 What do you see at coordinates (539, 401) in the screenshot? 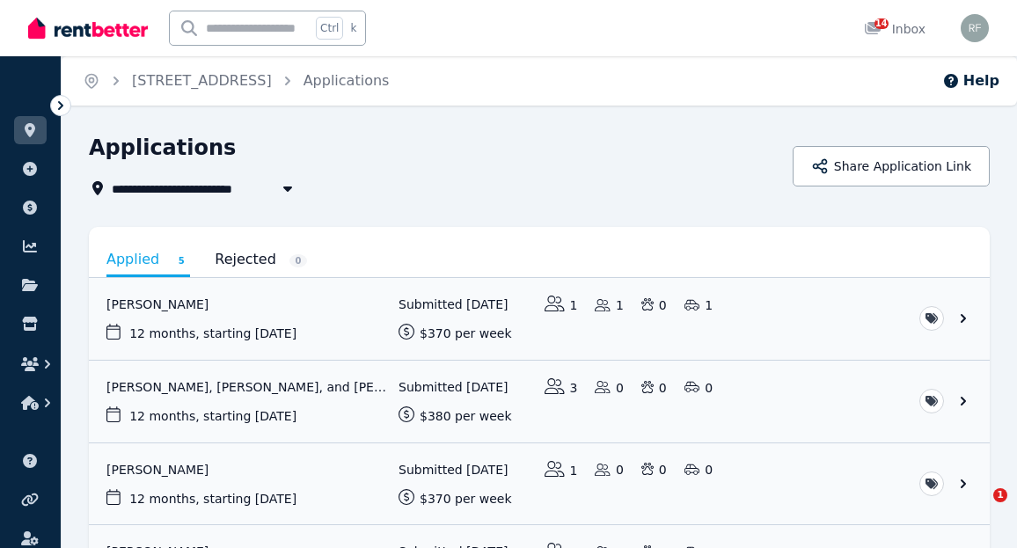
I see `a: View application: Daniel Rotheram, Alison Kerr, and Tallulah Roewer` at bounding box center [539, 401].